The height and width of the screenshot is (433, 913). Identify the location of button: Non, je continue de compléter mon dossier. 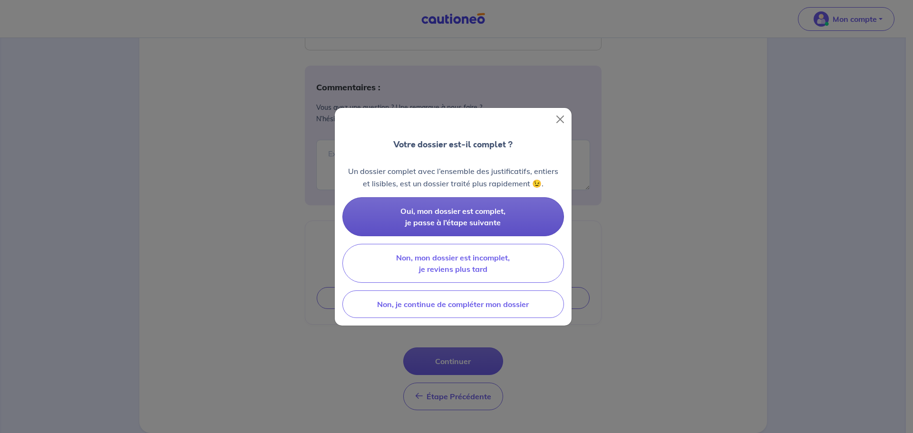
(453, 304).